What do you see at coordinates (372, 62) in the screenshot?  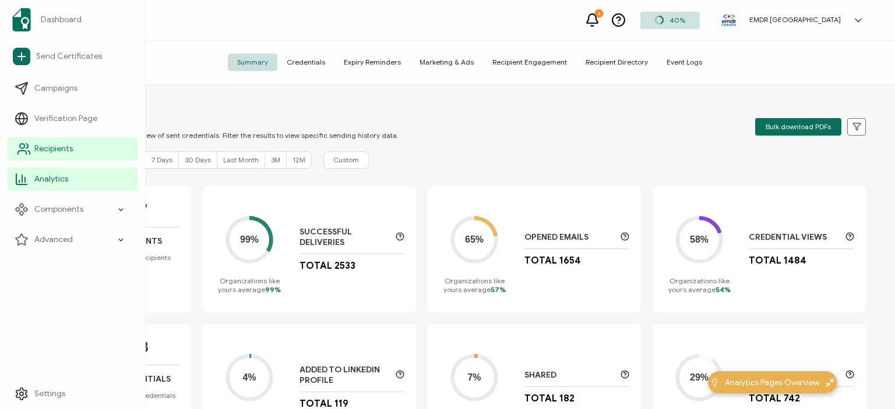 I see `span: Expiry Reminders` at bounding box center [372, 62].